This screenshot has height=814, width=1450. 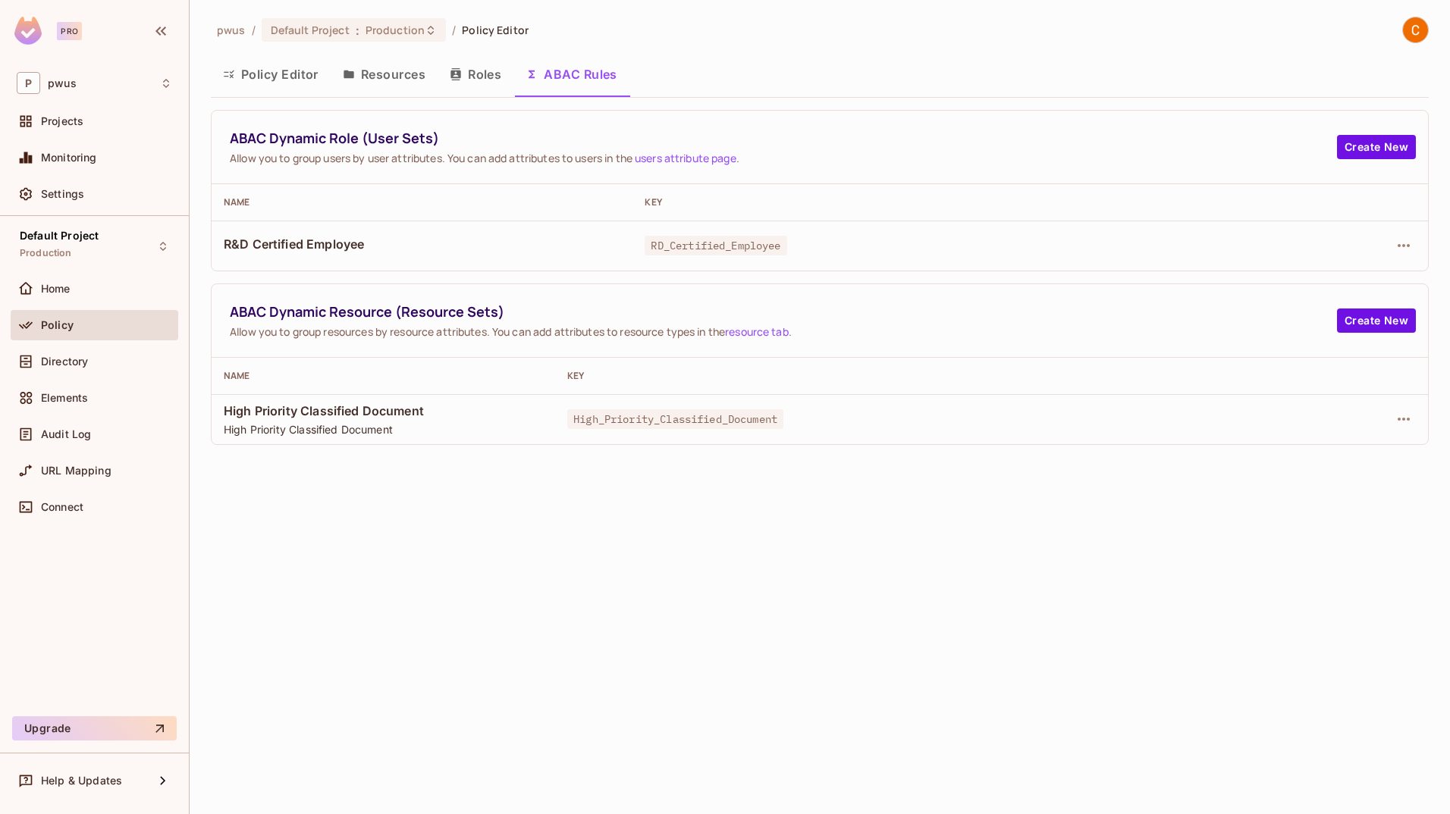 I want to click on span: ABAC Dynamic Role (User Sets), so click(x=783, y=138).